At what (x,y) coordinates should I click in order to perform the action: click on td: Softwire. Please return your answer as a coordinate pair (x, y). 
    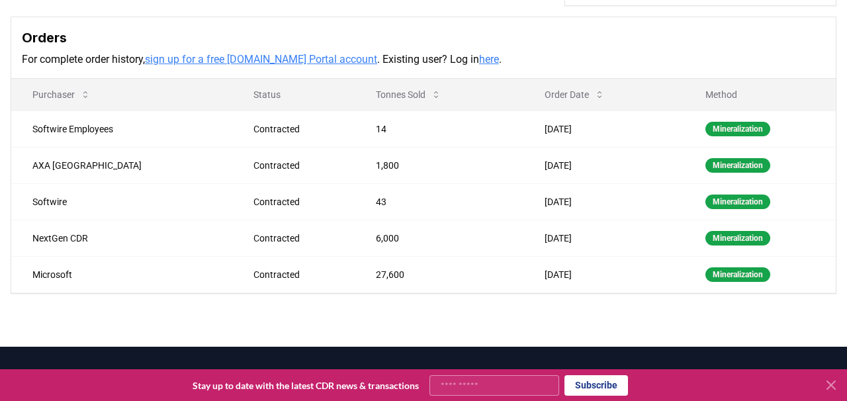
    Looking at the image, I should click on (122, 201).